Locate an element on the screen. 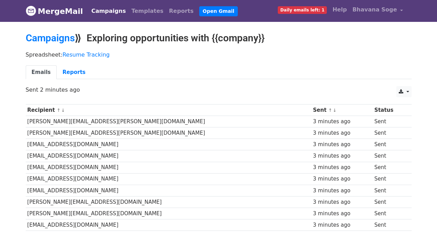 The image size is (437, 234). a: MergeMail is located at coordinates (54, 11).